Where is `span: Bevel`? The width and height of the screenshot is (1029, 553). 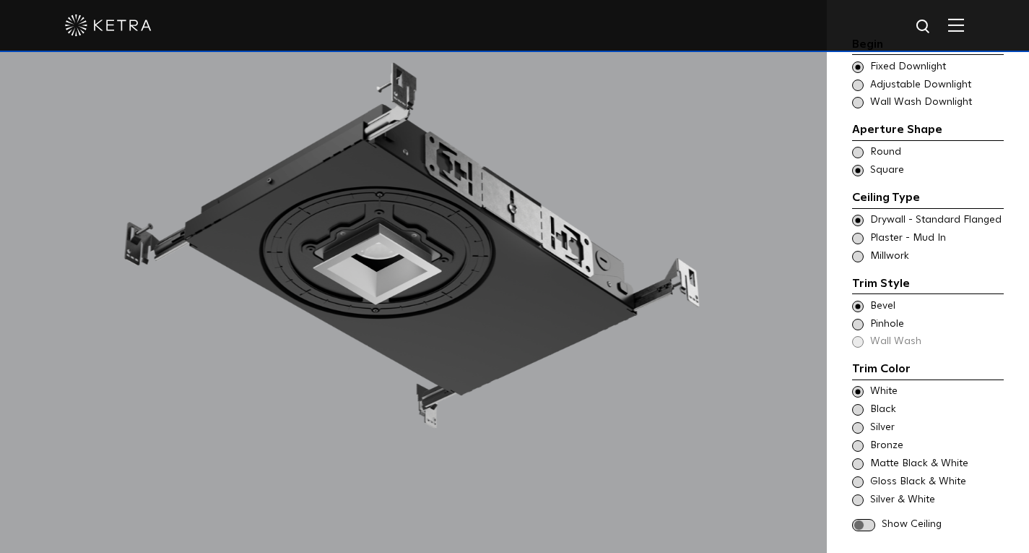
span: Bevel is located at coordinates (936, 306).